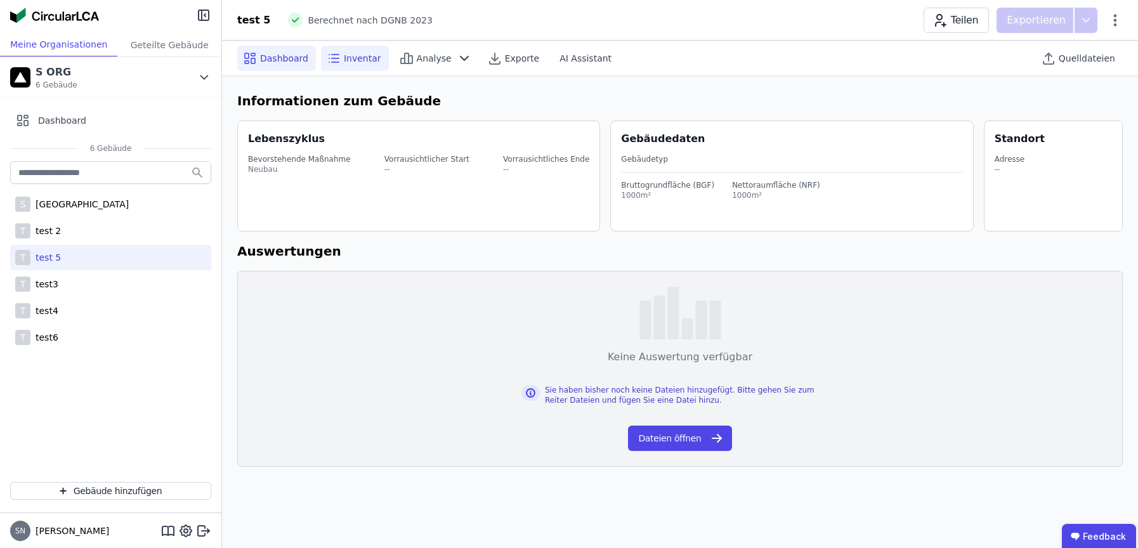  I want to click on img: empty-state, so click(680, 313).